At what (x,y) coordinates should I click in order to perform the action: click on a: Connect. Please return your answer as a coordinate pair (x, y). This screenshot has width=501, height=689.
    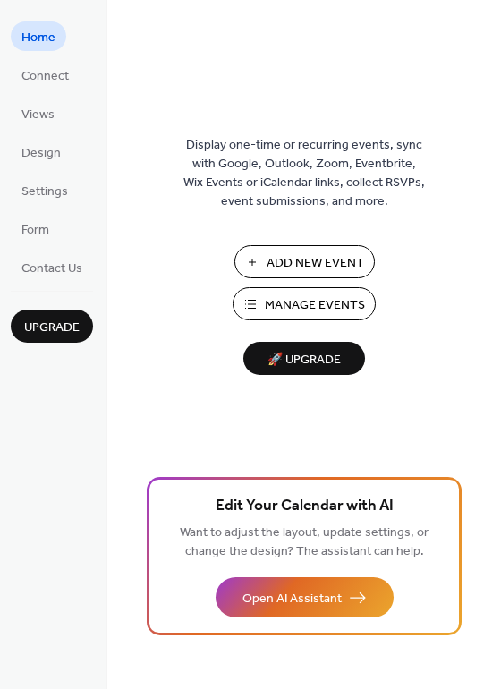
    Looking at the image, I should click on (45, 74).